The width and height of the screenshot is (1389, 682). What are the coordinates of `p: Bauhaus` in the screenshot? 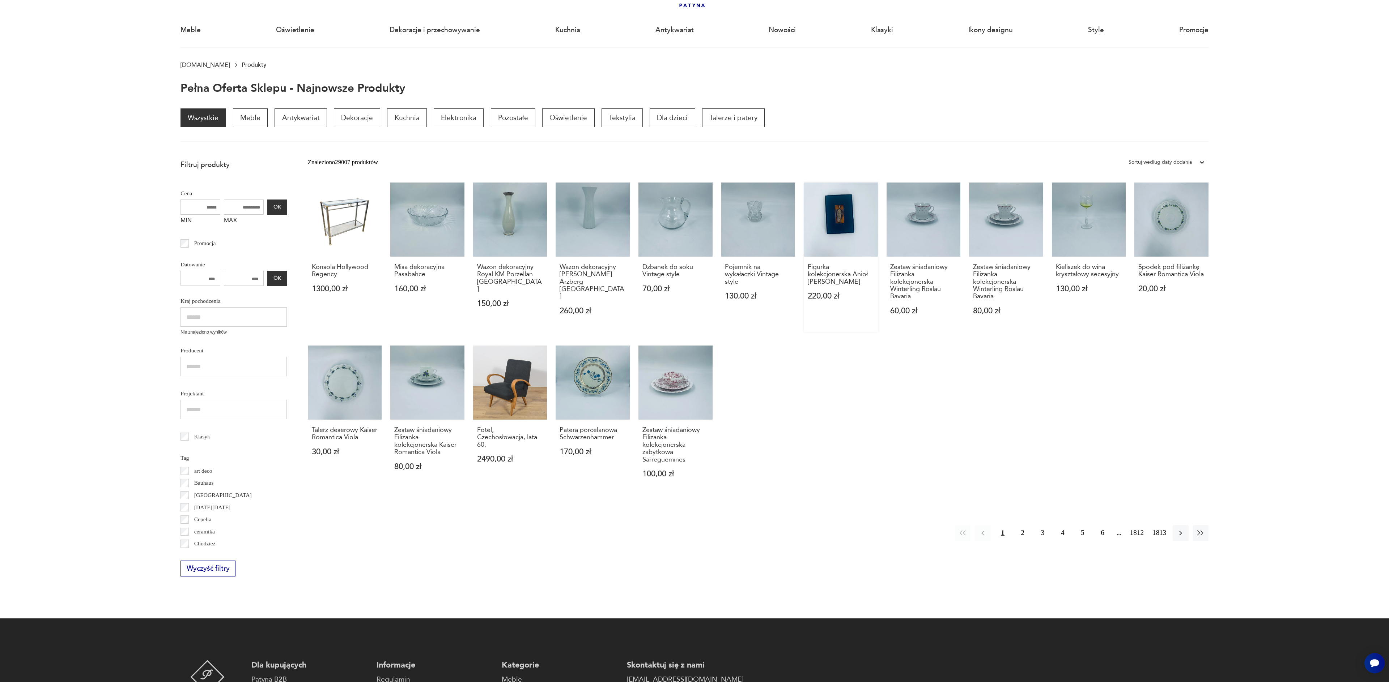 It's located at (204, 483).